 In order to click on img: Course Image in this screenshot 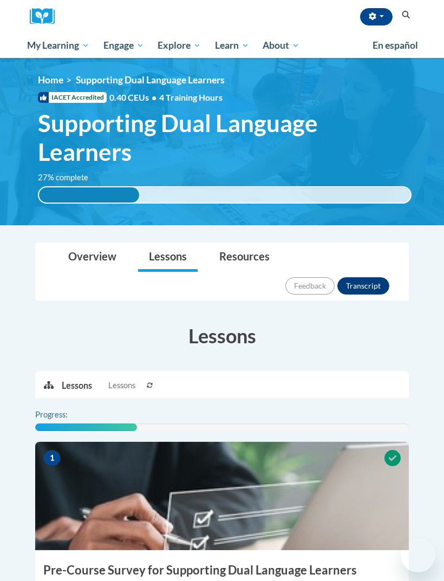, I will do `click(222, 496)`.